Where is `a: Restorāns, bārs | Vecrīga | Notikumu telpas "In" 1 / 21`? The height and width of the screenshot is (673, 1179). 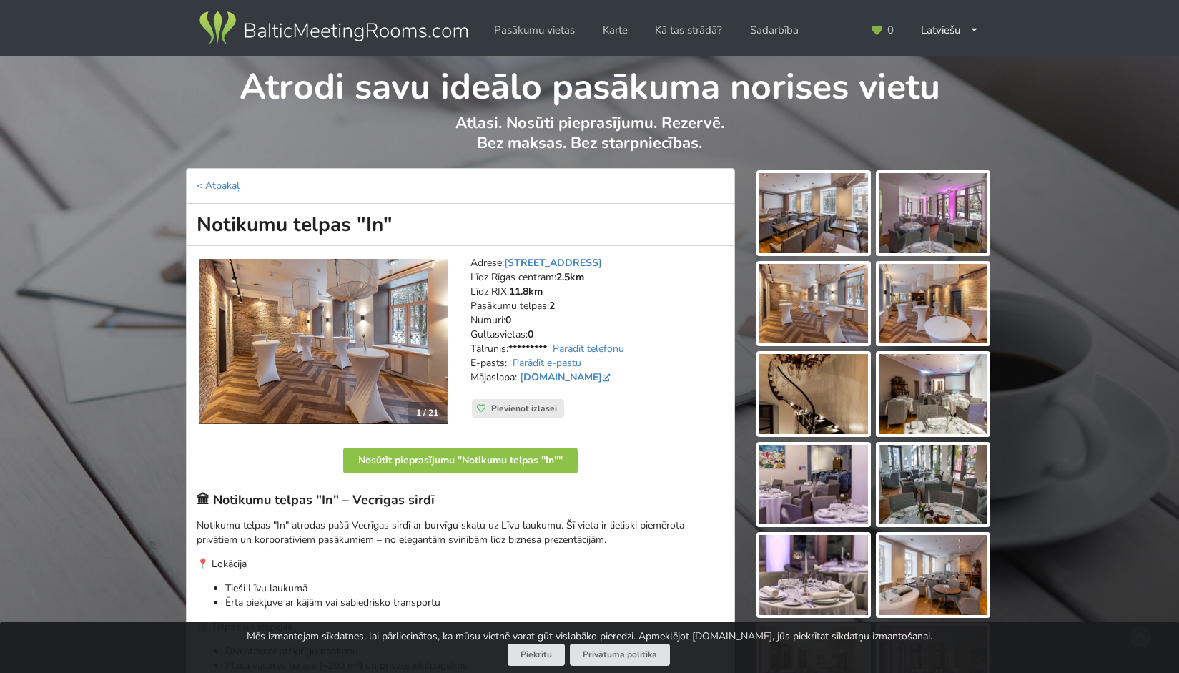 a: Restorāns, bārs | Vecrīga | Notikumu telpas "In" 1 / 21 is located at coordinates (323, 342).